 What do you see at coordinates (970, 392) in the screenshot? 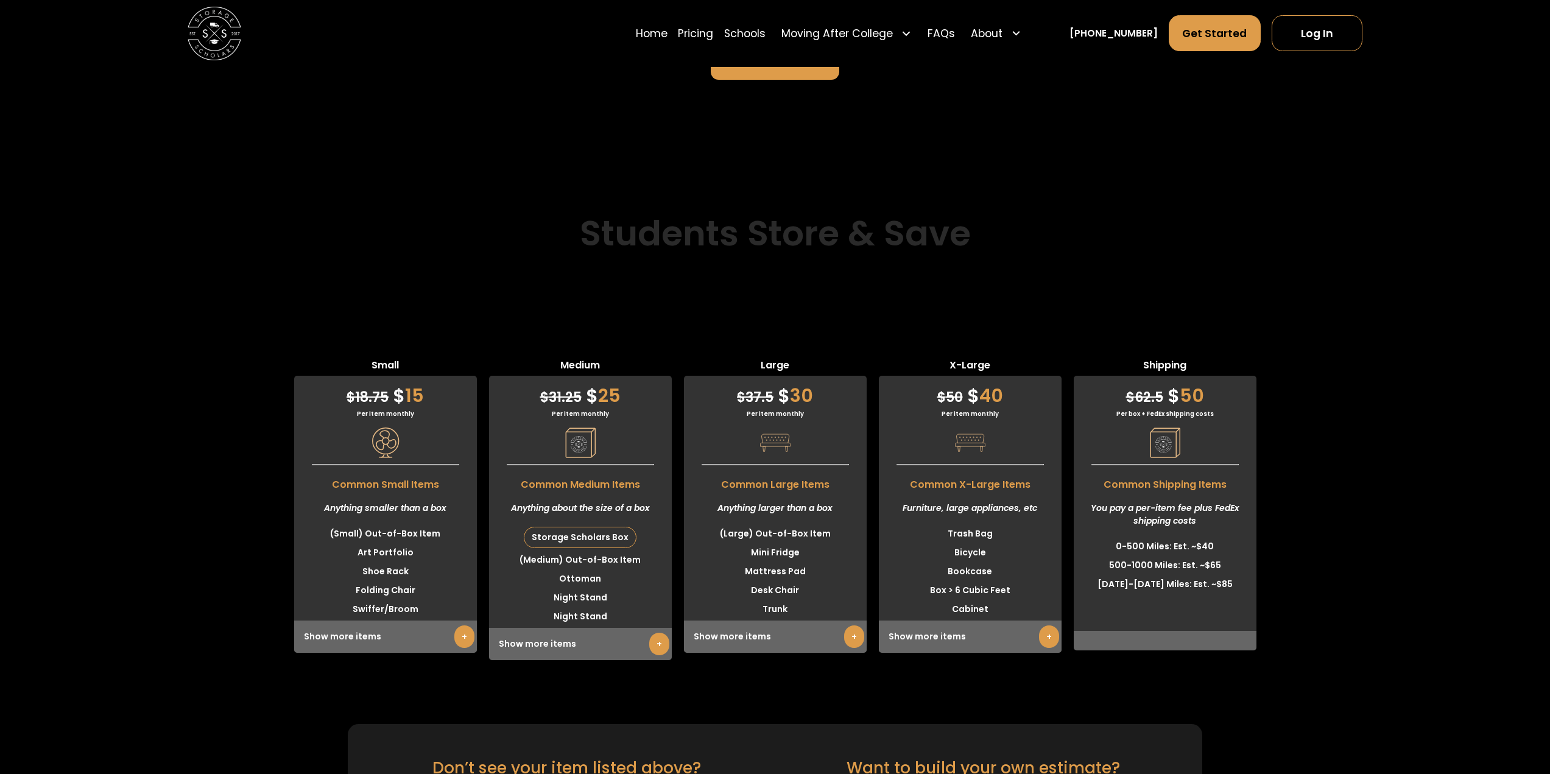
I see `div: 40` at bounding box center [970, 392].